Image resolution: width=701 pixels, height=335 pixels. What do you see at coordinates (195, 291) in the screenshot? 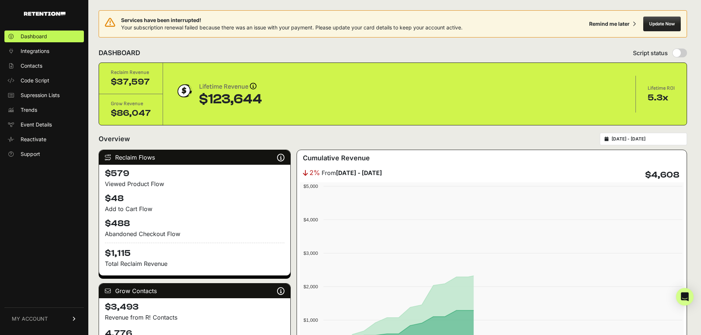
I see `div: Grow Contacts` at bounding box center [195, 291].